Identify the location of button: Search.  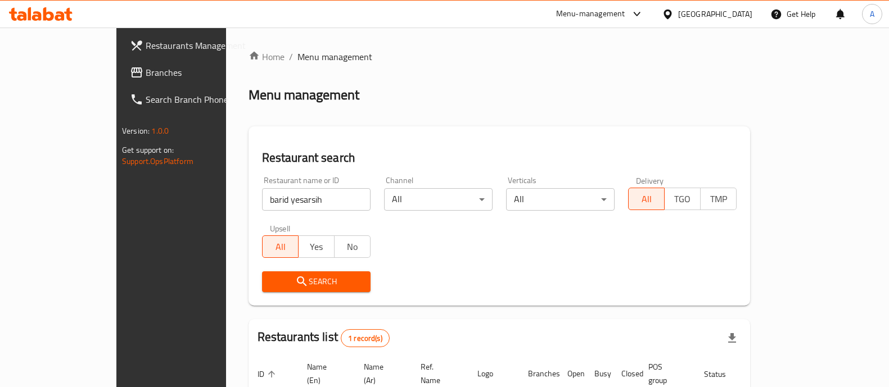
(316, 282).